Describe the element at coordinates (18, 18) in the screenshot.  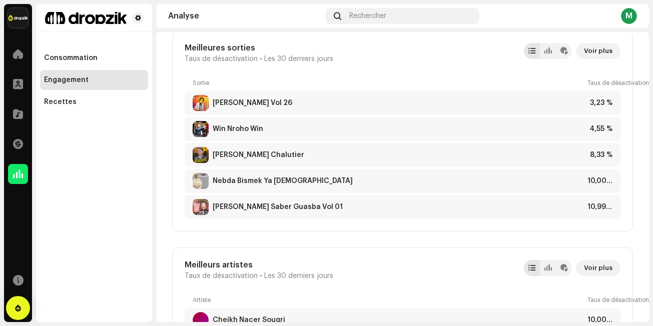
I see `img: 6b198820-6d9f-4d8e-bd7e-78ab9e57ca24` at that location.